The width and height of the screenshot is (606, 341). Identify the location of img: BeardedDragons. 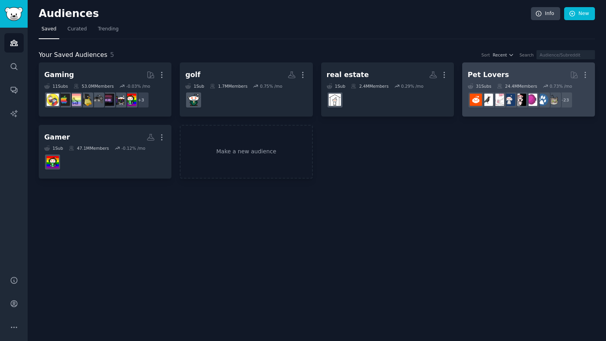
(476, 100).